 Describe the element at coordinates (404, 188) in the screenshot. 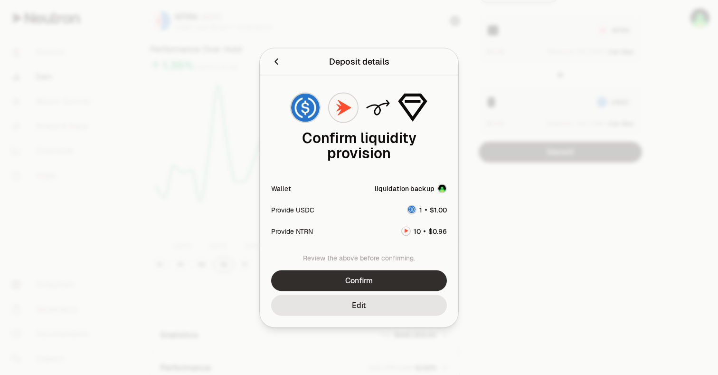

I see `div: liquidation backup` at that location.